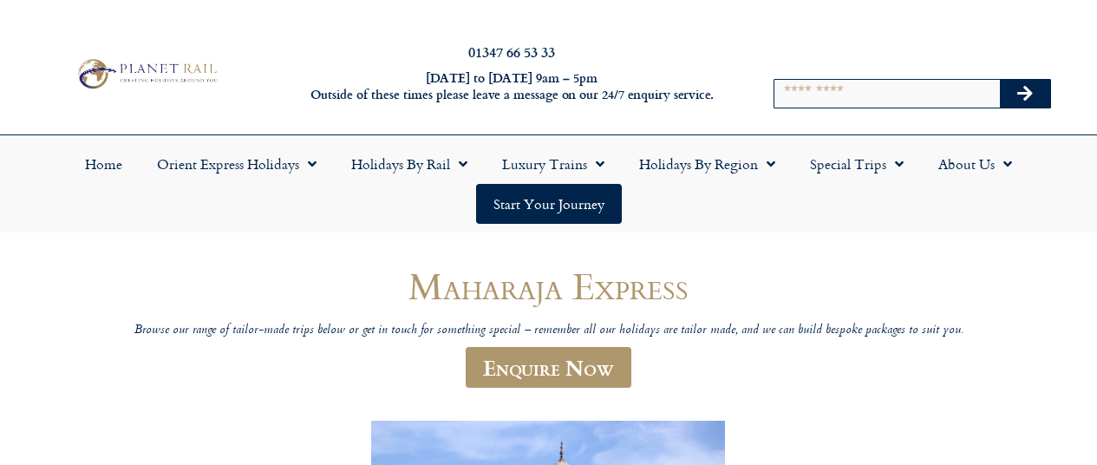 This screenshot has width=1097, height=465. What do you see at coordinates (1025, 94) in the screenshot?
I see `button: Search` at bounding box center [1025, 94].